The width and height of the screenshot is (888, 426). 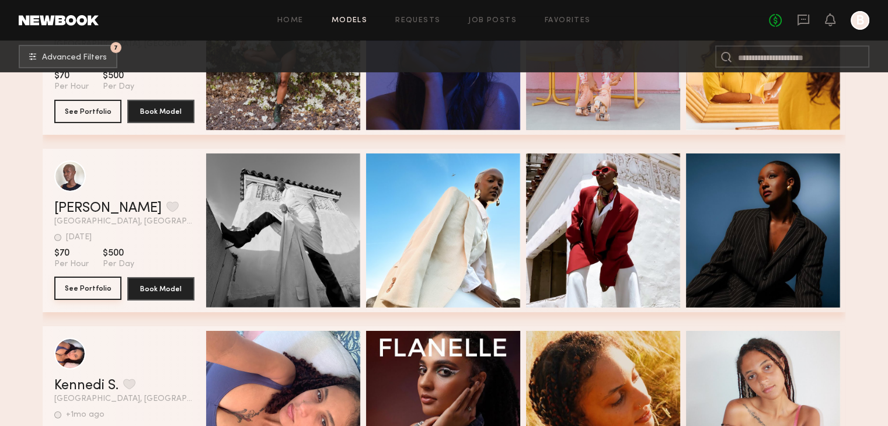 I want to click on a: Job Posts, so click(x=492, y=20).